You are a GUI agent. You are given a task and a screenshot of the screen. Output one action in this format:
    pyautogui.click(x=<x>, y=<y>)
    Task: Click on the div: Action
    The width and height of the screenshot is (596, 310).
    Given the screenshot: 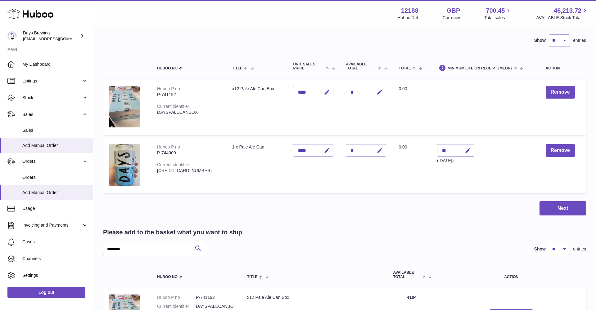 What is the action you would take?
    pyautogui.click(x=563, y=68)
    